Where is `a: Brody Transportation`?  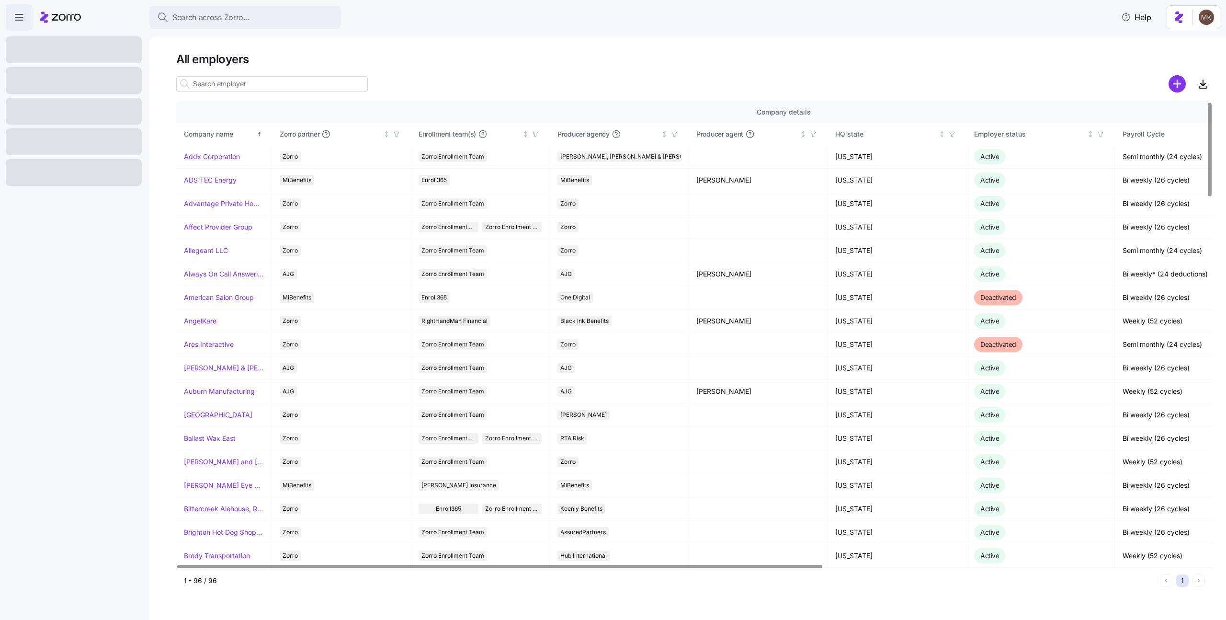 a: Brody Transportation is located at coordinates (217, 555).